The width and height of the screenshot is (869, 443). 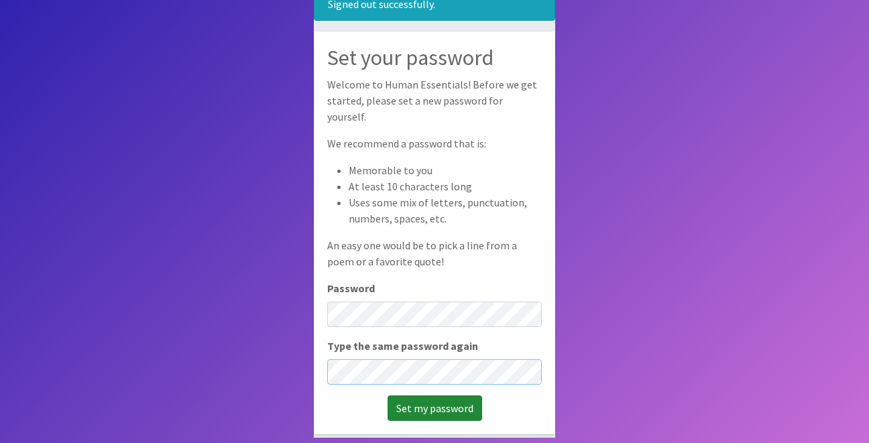 I want to click on p: We recommend a password that is:, so click(x=435, y=144).